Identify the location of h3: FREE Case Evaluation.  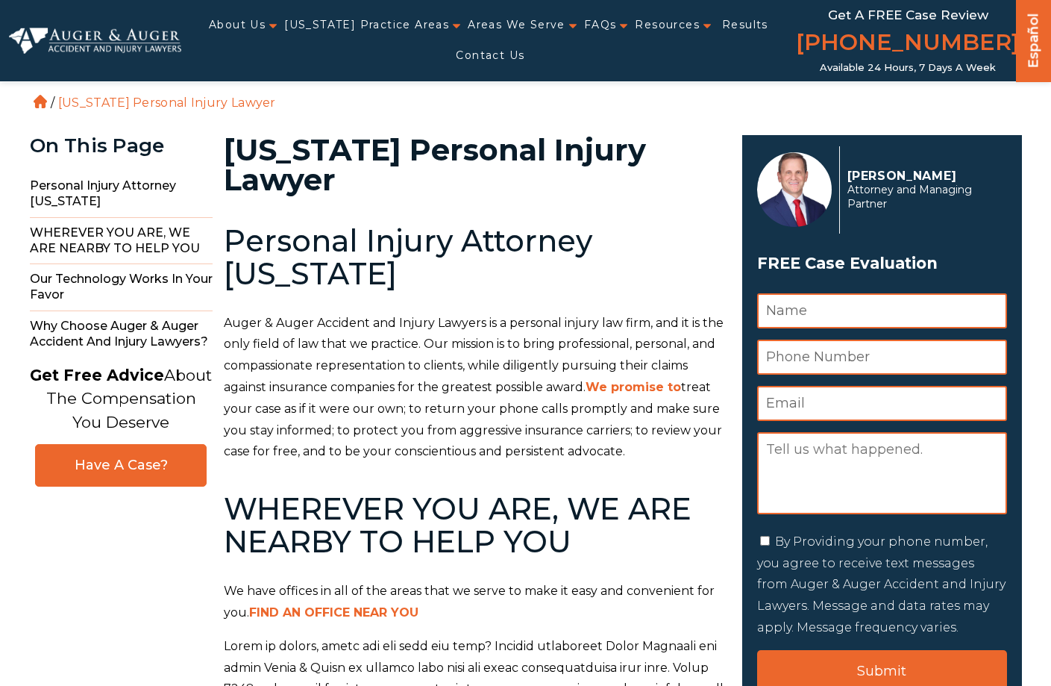
(882, 263).